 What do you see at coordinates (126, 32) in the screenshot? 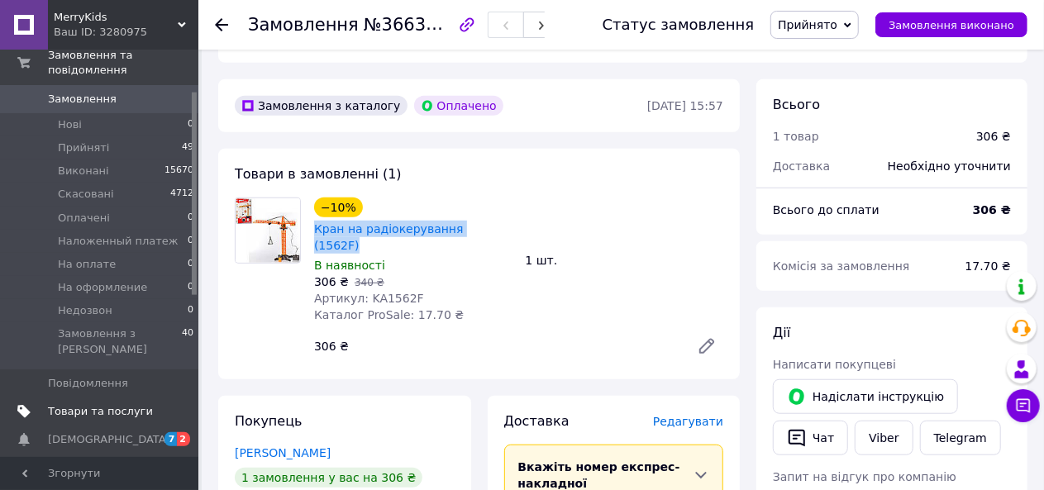
I see `div: Ваш ID: 3280975` at bounding box center [126, 32].